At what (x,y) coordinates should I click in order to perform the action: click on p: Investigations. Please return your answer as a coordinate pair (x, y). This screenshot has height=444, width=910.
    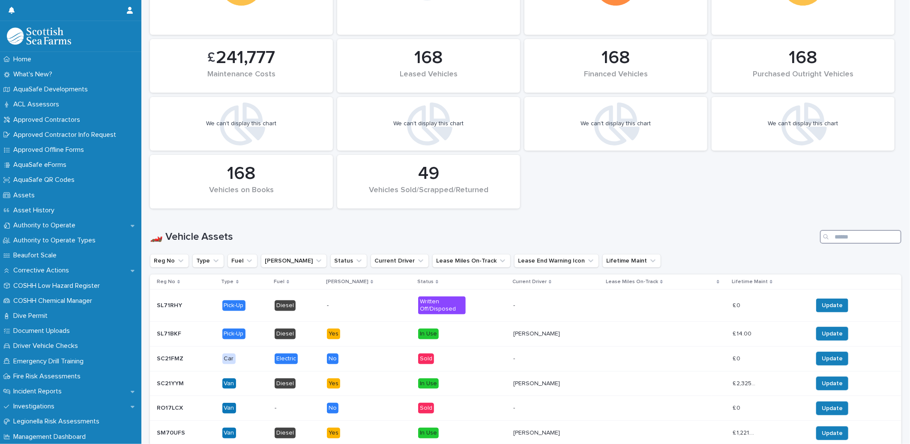
    Looking at the image, I should click on (36, 406).